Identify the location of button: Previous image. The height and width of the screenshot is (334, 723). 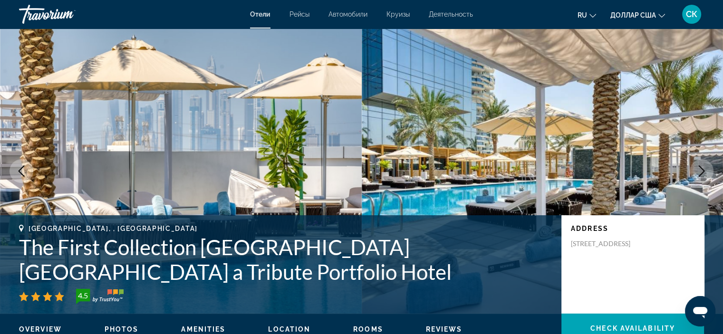
(21, 171).